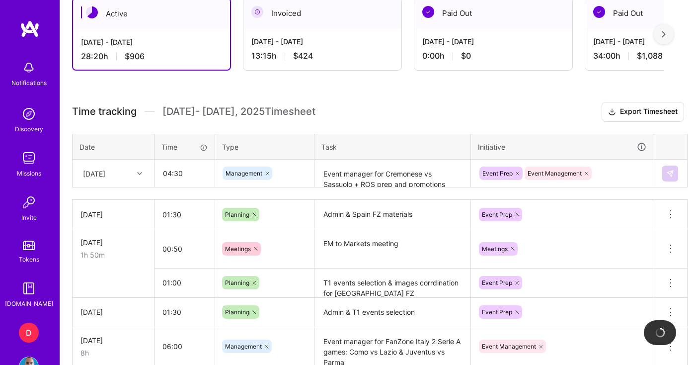 Image resolution: width=696 pixels, height=365 pixels. I want to click on textarea: EM to Markets meeting, so click(392, 248).